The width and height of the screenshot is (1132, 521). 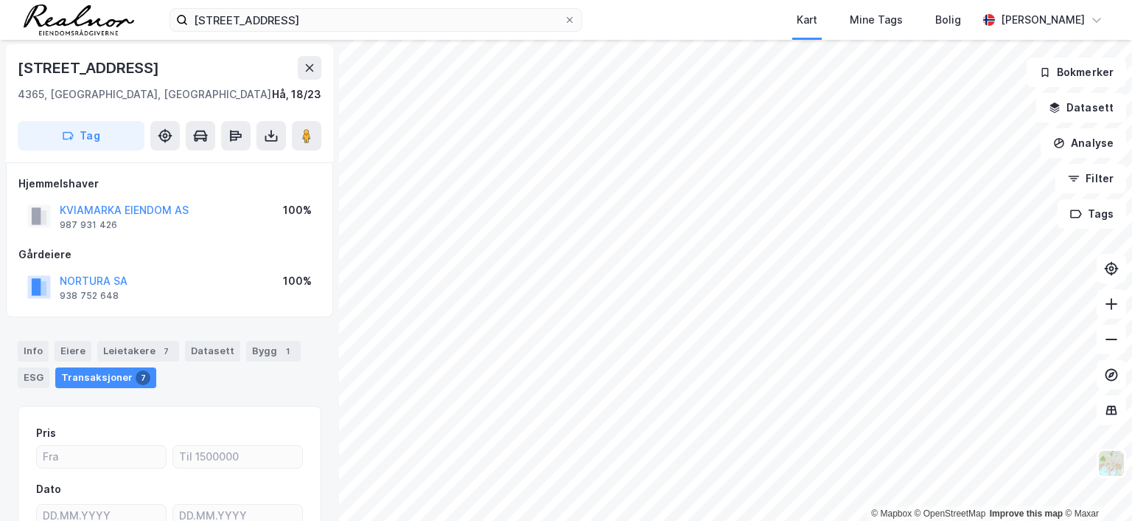 What do you see at coordinates (89, 296) in the screenshot?
I see `div: 938 752 648` at bounding box center [89, 296].